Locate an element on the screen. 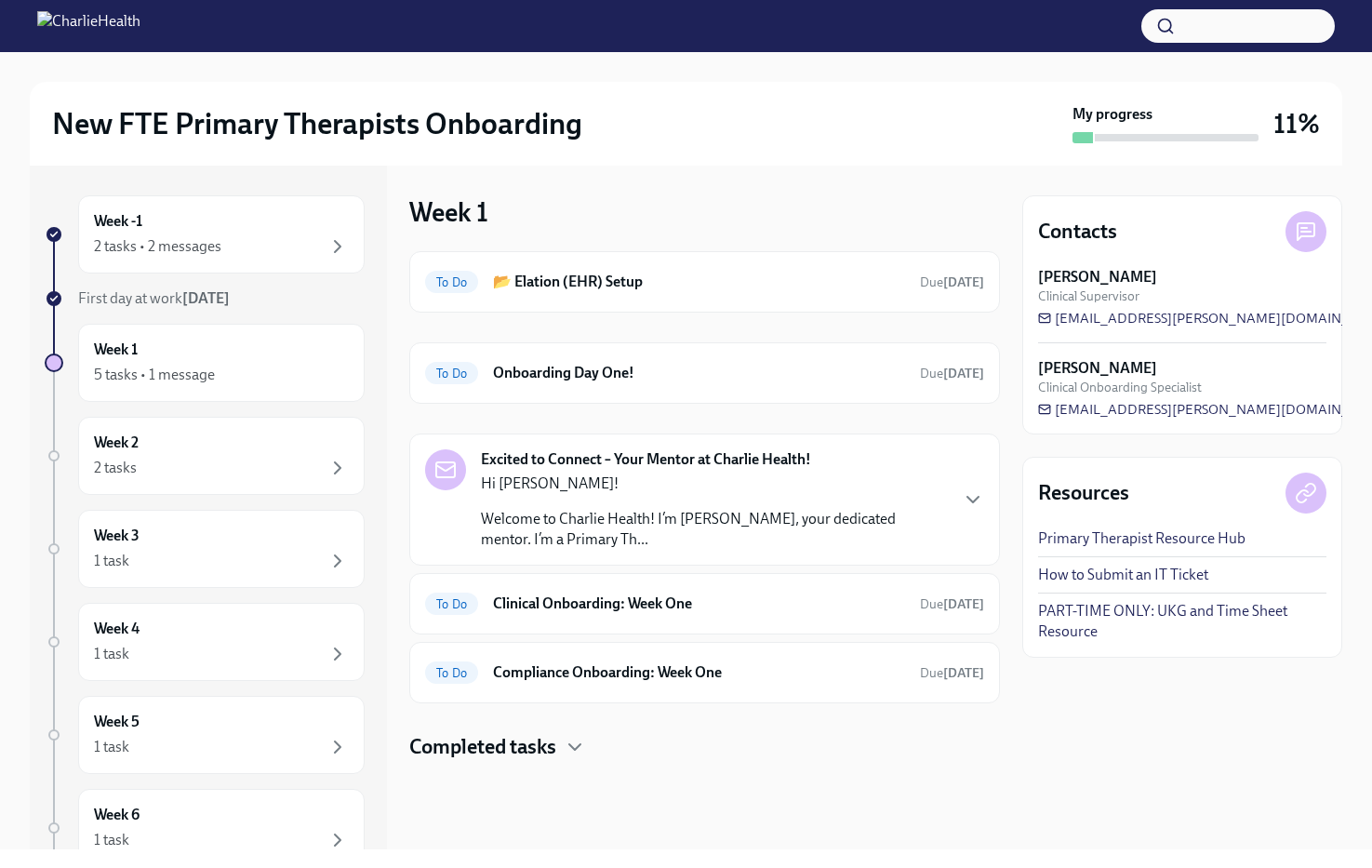 Image resolution: width=1372 pixels, height=868 pixels. div: 2 tasks is located at coordinates (116, 468).